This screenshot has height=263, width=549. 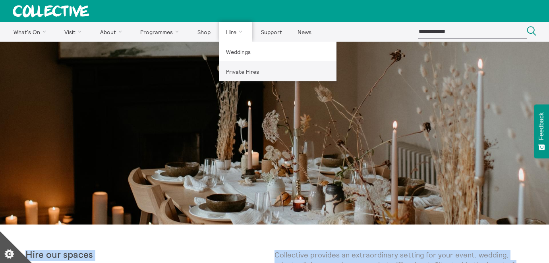 What do you see at coordinates (542, 132) in the screenshot?
I see `button: Feedback - Show survey` at bounding box center [542, 132].